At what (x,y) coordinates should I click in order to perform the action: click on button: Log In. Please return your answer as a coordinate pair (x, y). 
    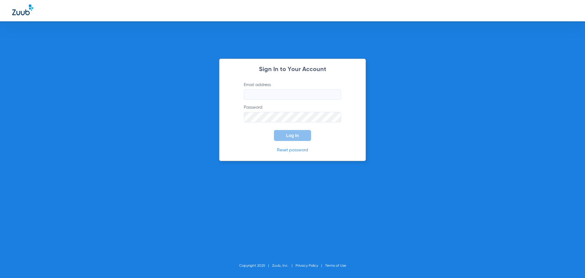
    Looking at the image, I should click on (293, 135).